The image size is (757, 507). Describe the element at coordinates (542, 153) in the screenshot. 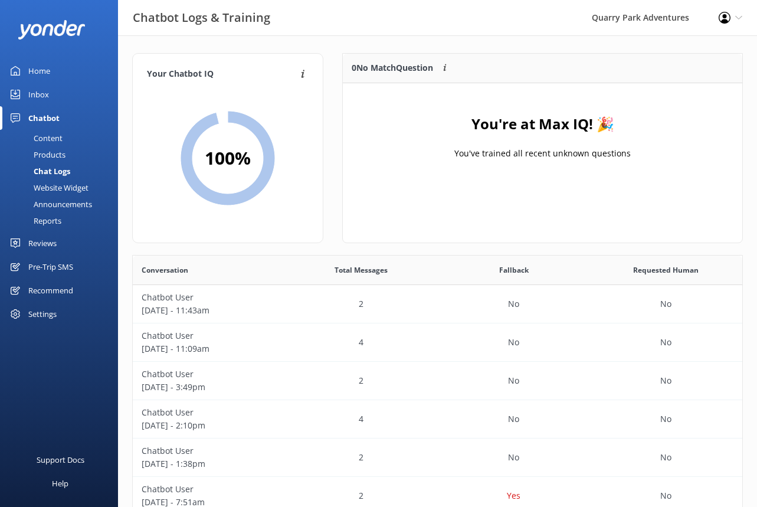

I see `p: You've trained all recent unknown questions` at that location.